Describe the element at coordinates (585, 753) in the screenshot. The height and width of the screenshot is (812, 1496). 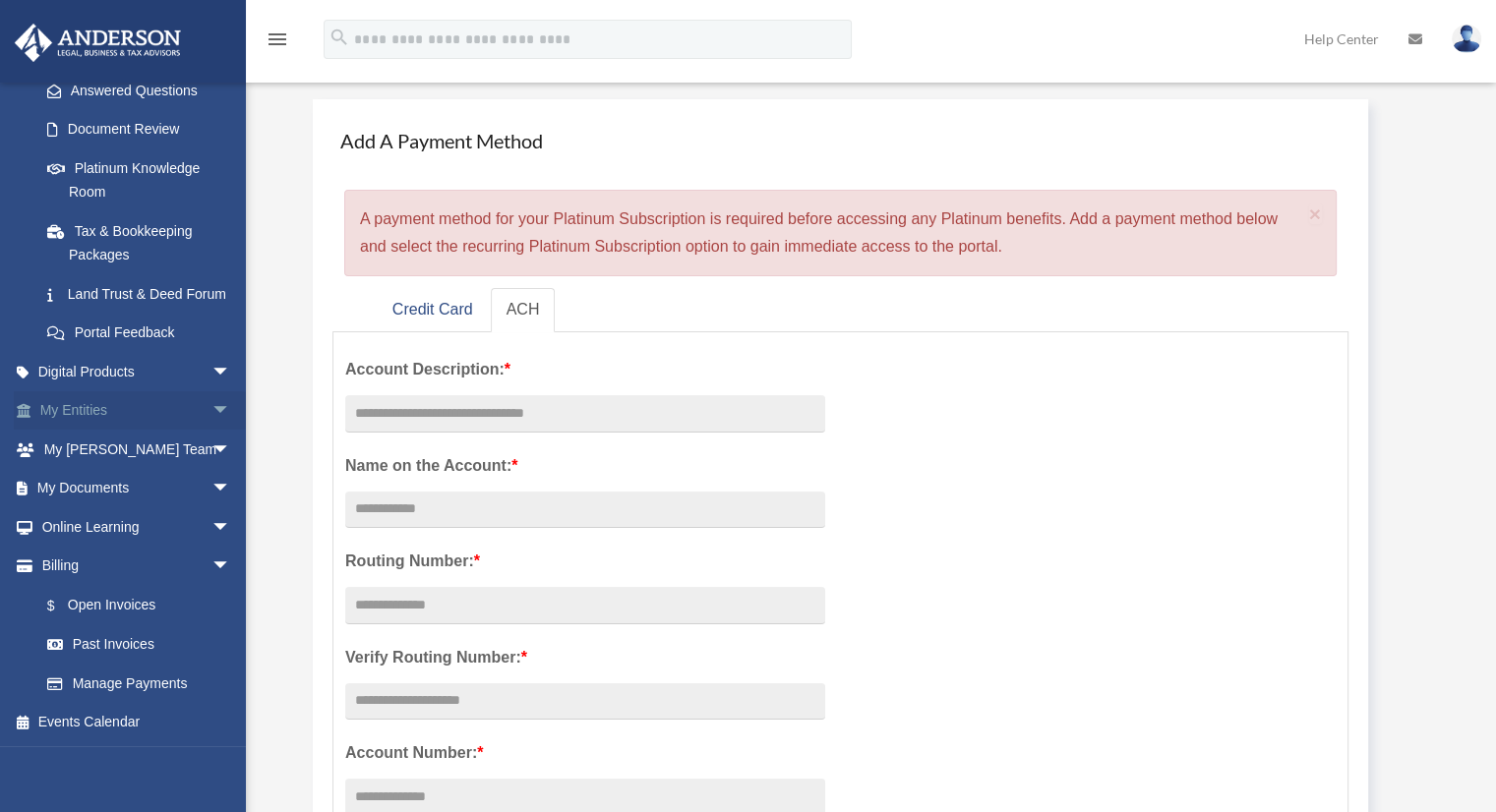
I see `label: Account Number:` at that location.